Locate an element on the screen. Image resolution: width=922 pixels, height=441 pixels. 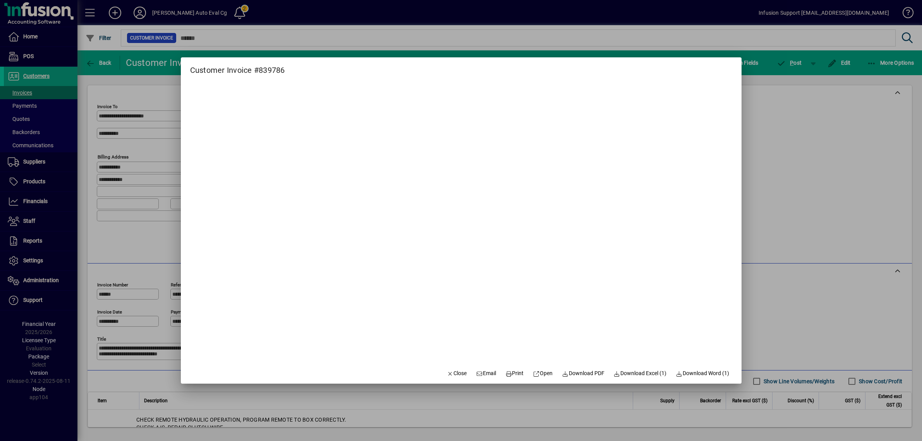
a: Open is located at coordinates (543, 373).